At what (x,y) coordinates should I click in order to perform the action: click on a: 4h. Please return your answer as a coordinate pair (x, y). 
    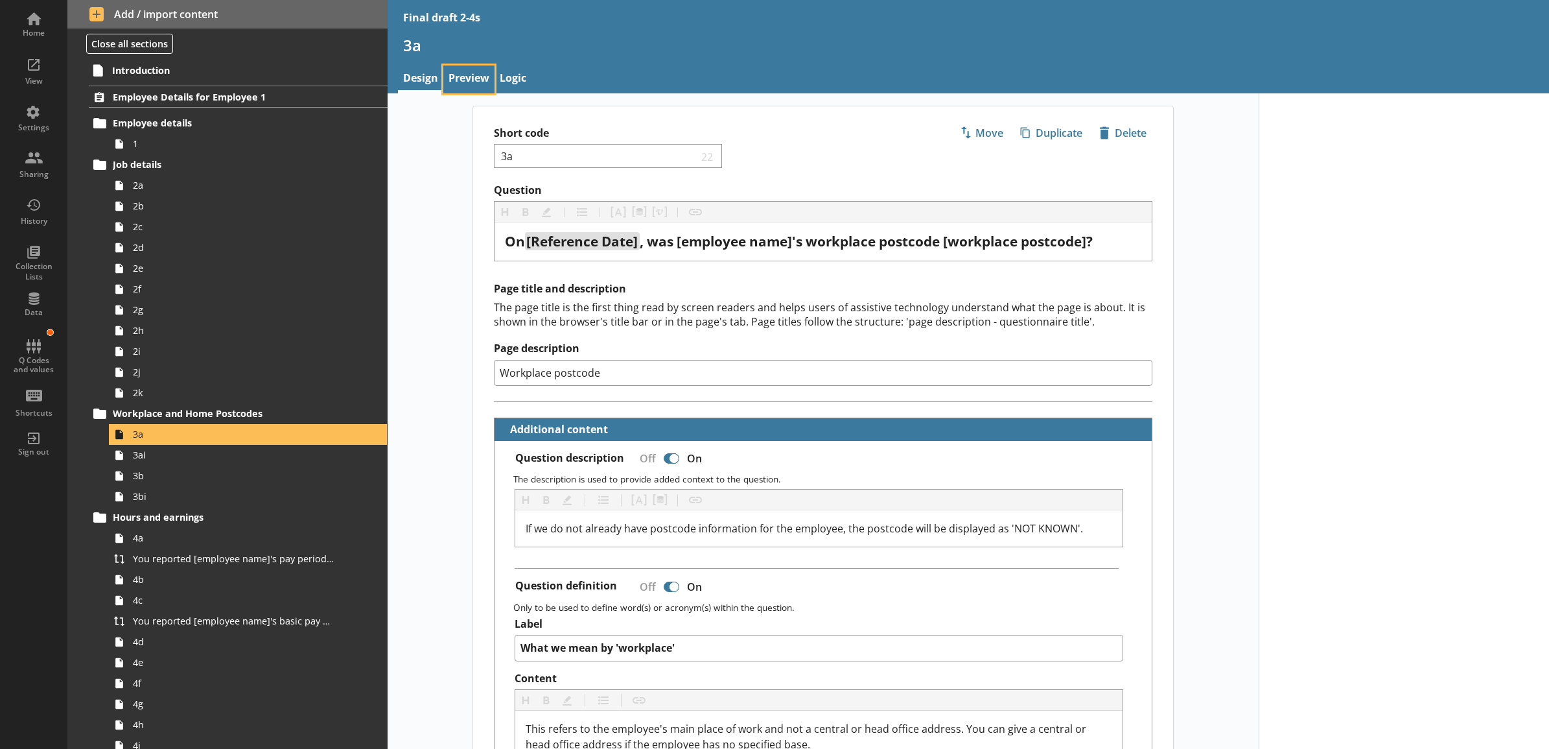
    Looking at the image, I should click on (248, 725).